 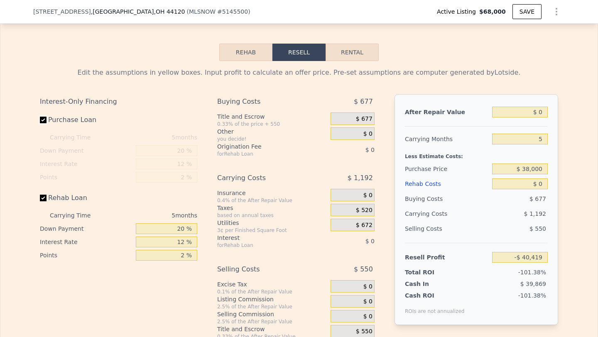 What do you see at coordinates (272, 132) in the screenshot?
I see `div: Other` at bounding box center [272, 132].